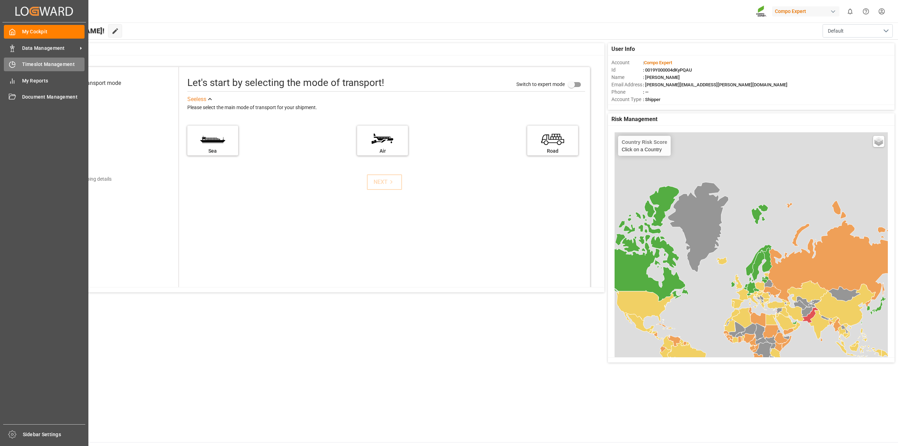  I want to click on div: Click on a Country, so click(644, 146).